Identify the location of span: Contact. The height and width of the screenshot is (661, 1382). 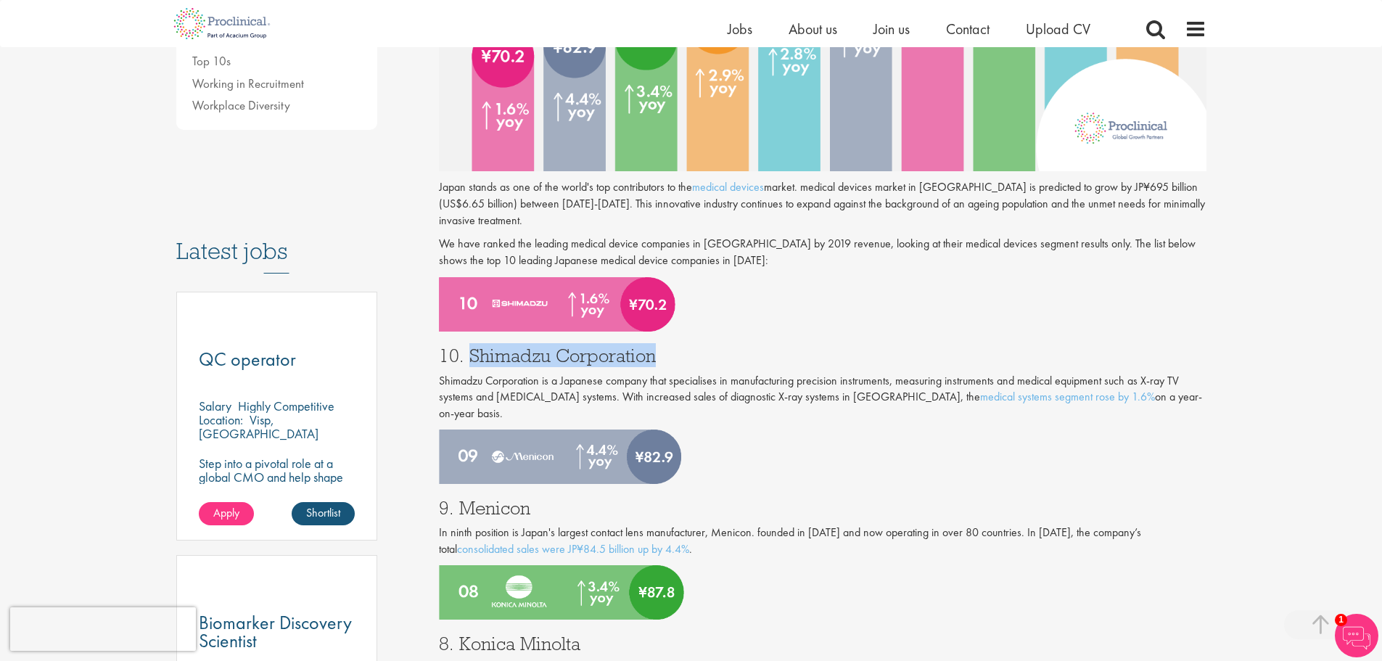
(968, 29).